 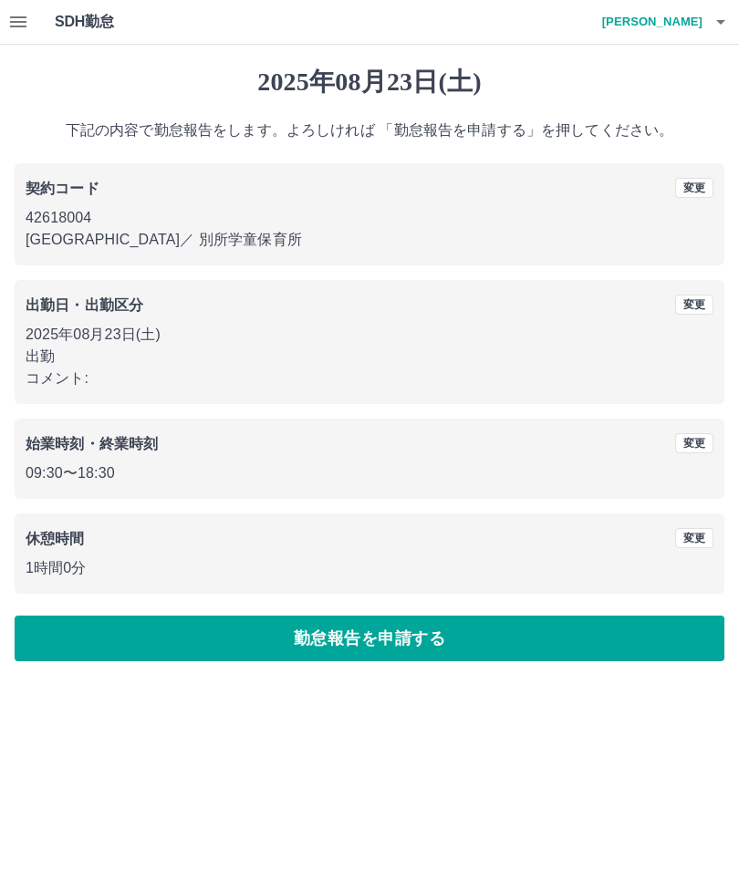 What do you see at coordinates (91, 443) in the screenshot?
I see `b: 始業時刻・終業時刻` at bounding box center [91, 443].